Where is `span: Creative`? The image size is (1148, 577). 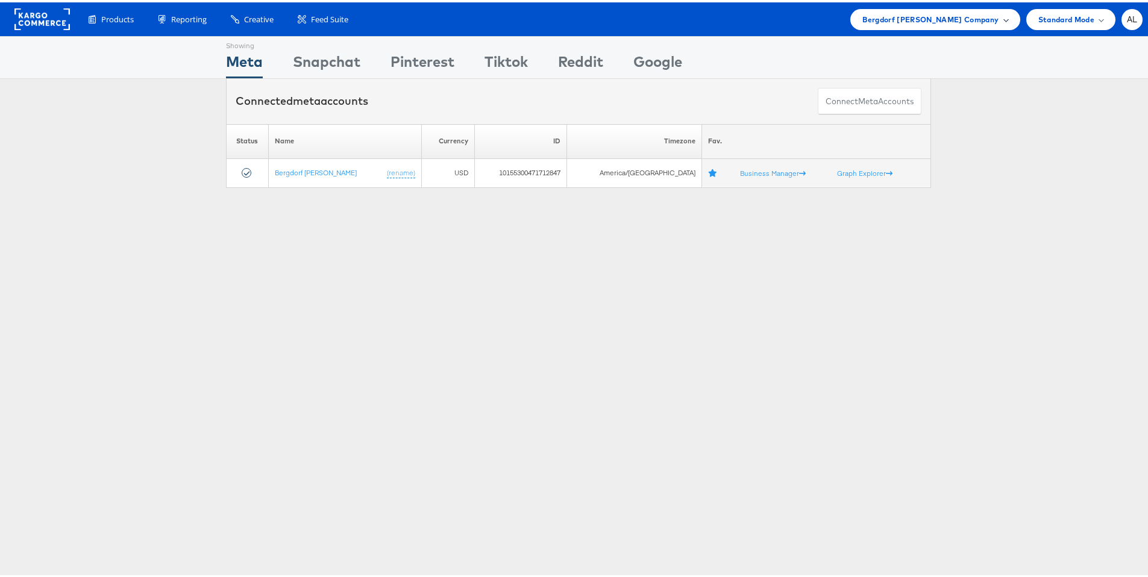
span: Creative is located at coordinates (258, 17).